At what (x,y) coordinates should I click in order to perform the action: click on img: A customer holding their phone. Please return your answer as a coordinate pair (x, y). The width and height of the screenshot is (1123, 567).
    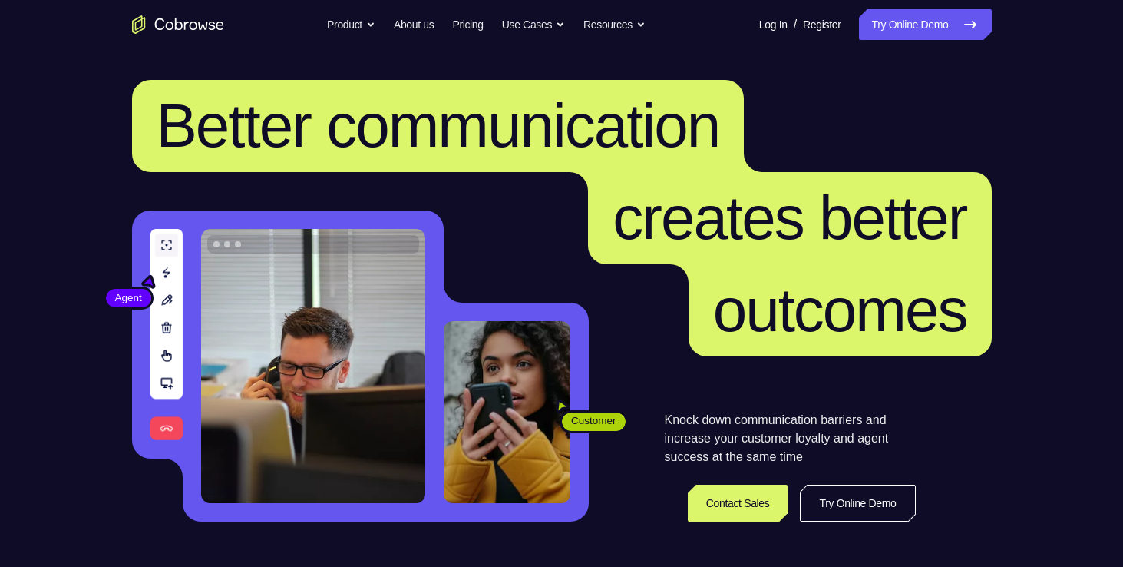
    Looking at the image, I should click on (507, 412).